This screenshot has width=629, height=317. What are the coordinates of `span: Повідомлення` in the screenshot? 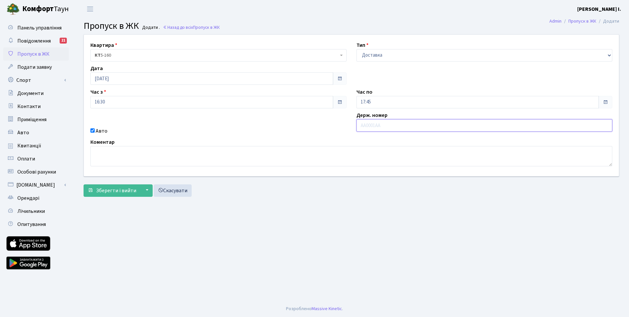 It's located at (34, 41).